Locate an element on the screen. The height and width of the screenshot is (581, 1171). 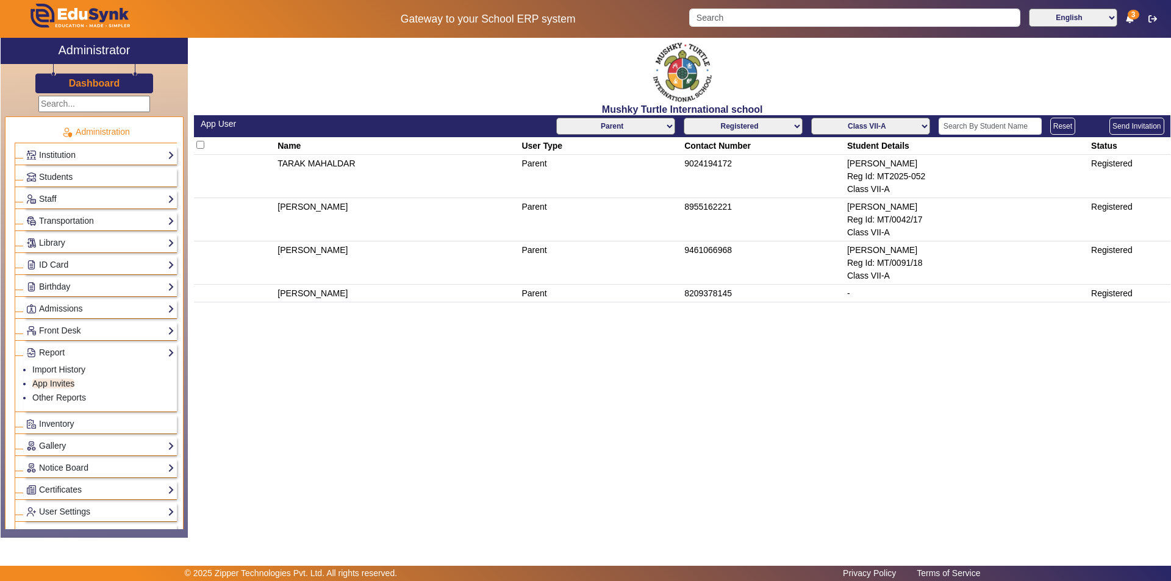
input: Search By Student Name is located at coordinates (990, 126).